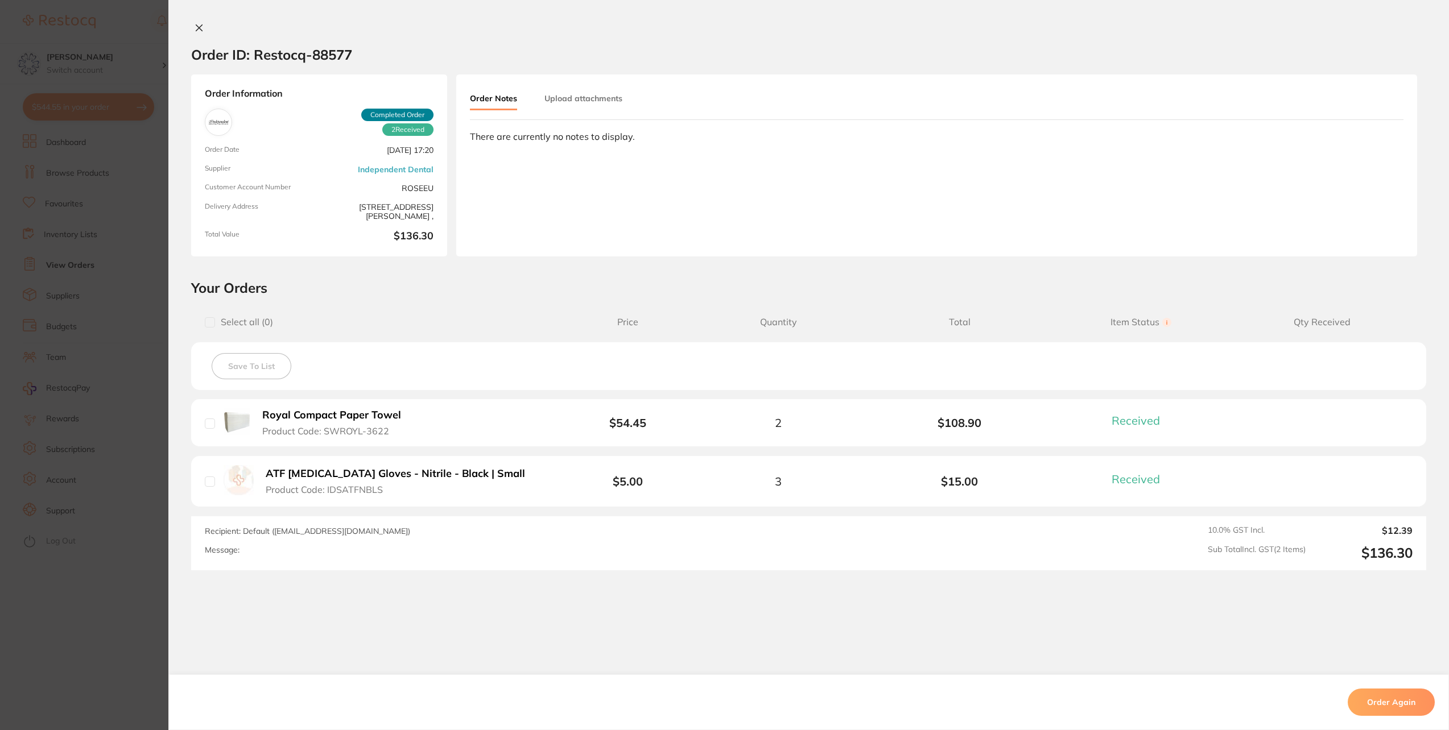 The image size is (1449, 730). What do you see at coordinates (778, 481) in the screenshot?
I see `span: 3` at bounding box center [778, 481].